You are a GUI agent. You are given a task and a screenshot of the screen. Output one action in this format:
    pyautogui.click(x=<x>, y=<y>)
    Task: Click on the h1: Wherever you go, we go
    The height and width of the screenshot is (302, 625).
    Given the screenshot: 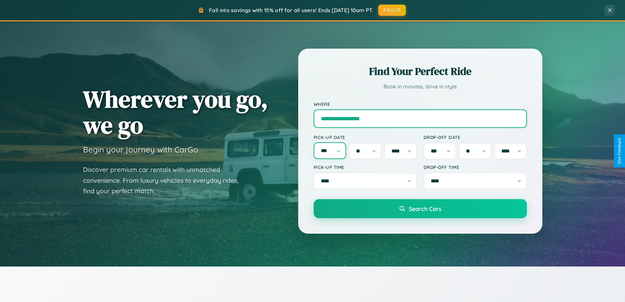 What is the action you would take?
    pyautogui.click(x=176, y=112)
    